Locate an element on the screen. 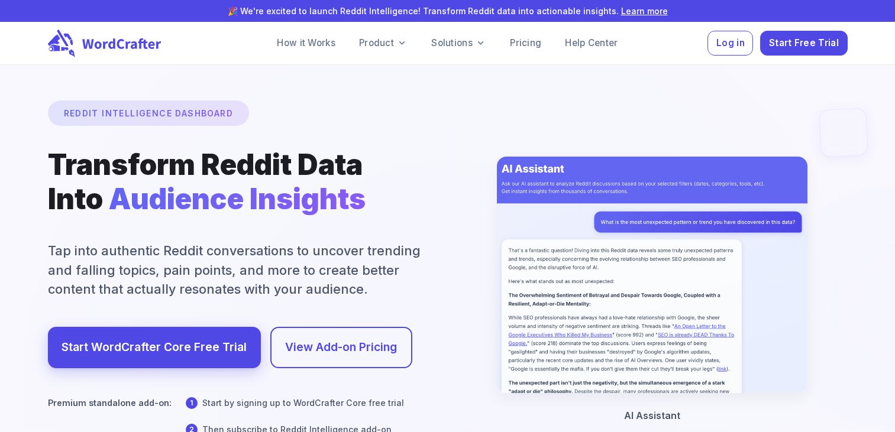 The width and height of the screenshot is (895, 432). button: Start Free Trial is located at coordinates (803, 43).